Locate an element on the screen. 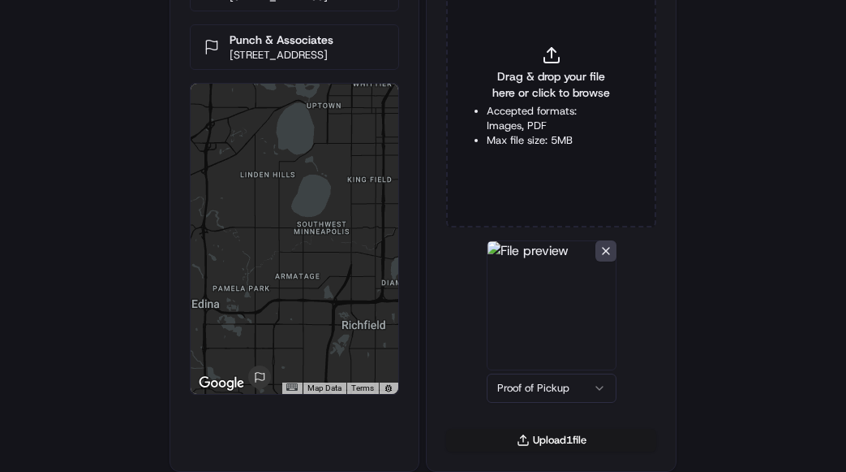 The width and height of the screenshot is (846, 472). button: Upload1file is located at coordinates (551, 440).